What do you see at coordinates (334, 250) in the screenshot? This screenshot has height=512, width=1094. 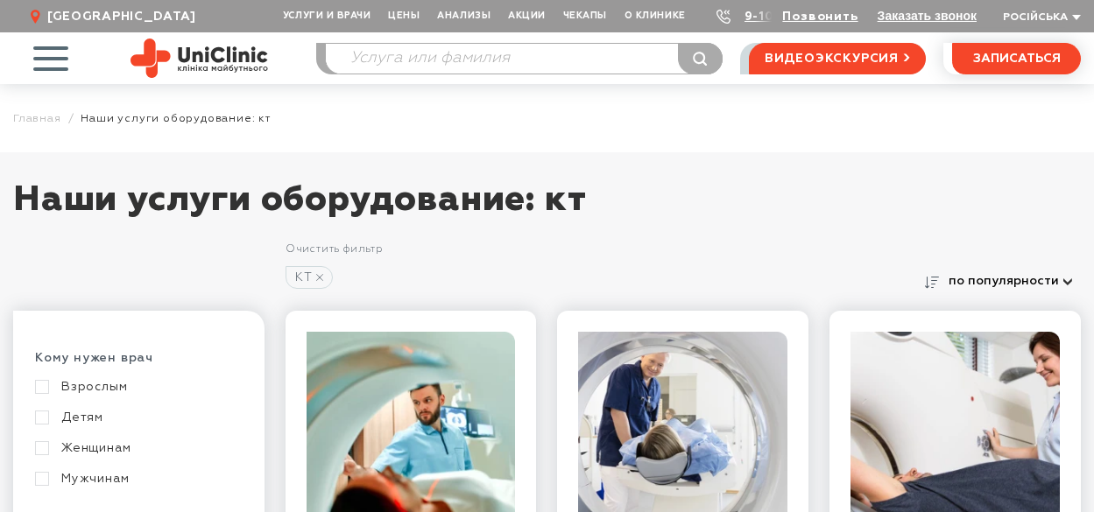 I see `a: Очистить фильтр` at bounding box center [334, 250].